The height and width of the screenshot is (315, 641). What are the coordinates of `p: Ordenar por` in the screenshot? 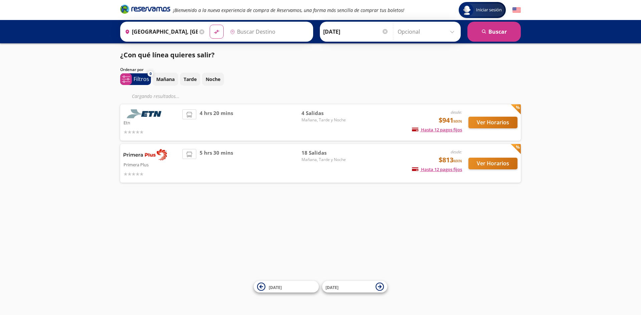 It's located at (132, 70).